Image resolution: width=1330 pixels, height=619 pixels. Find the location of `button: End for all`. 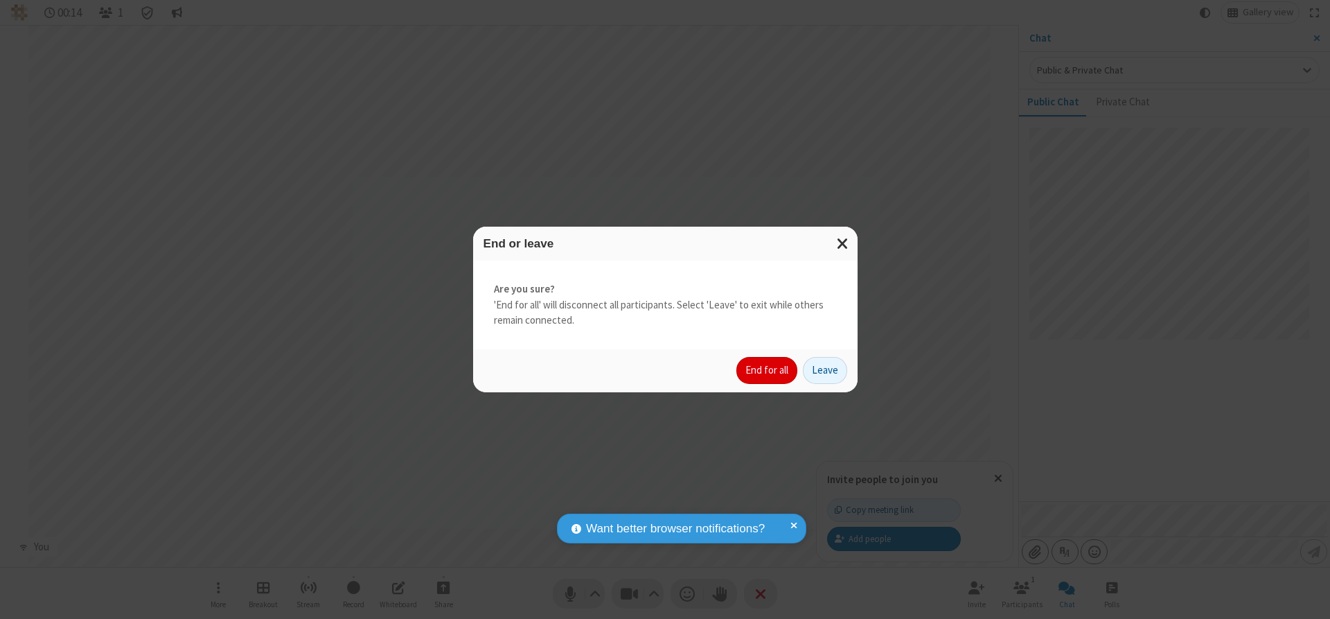

button: End for all is located at coordinates (767, 371).